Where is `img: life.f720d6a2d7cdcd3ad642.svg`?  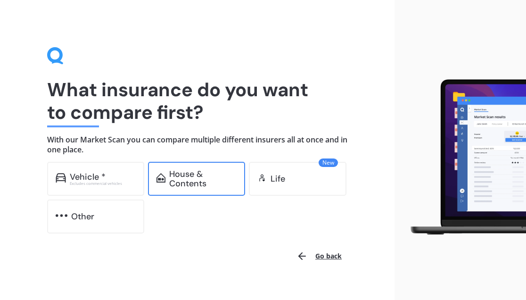 img: life.f720d6a2d7cdcd3ad642.svg is located at coordinates (262, 178).